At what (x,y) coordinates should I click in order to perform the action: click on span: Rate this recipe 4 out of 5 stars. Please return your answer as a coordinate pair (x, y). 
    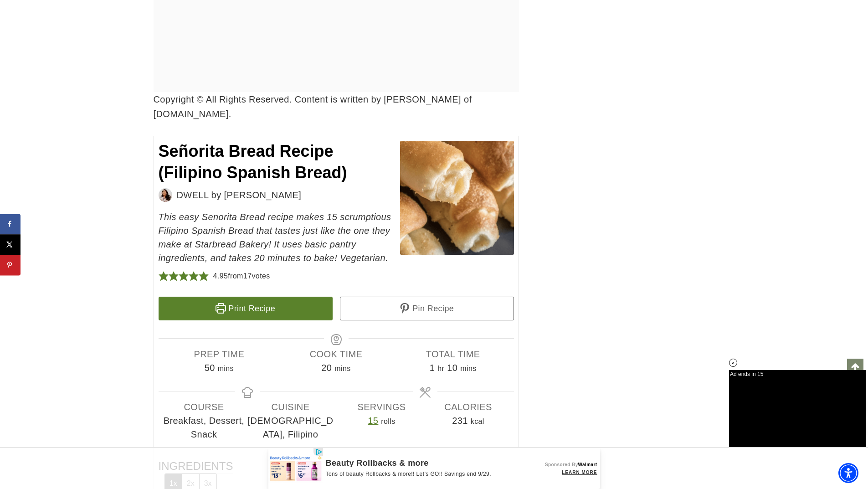
    Looking at the image, I should click on (194, 276).